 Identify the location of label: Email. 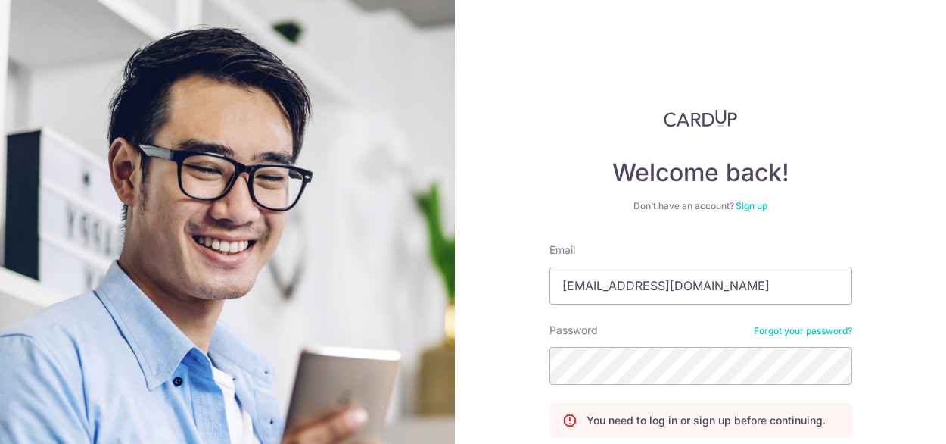
(562, 250).